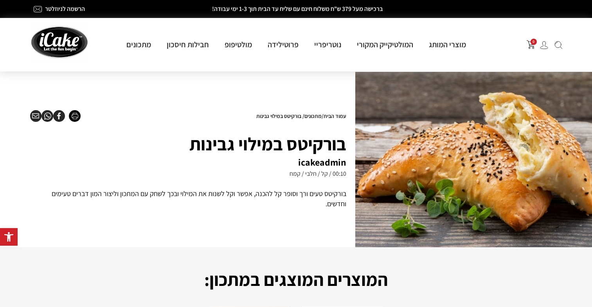 The width and height of the screenshot is (592, 307). I want to click on a: המולטיקייק המקורי, so click(385, 45).